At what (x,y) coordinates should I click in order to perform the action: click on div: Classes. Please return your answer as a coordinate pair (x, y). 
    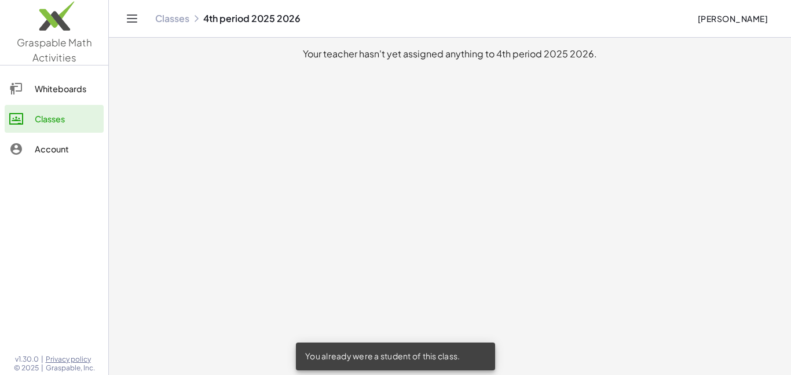
    Looking at the image, I should click on (67, 119).